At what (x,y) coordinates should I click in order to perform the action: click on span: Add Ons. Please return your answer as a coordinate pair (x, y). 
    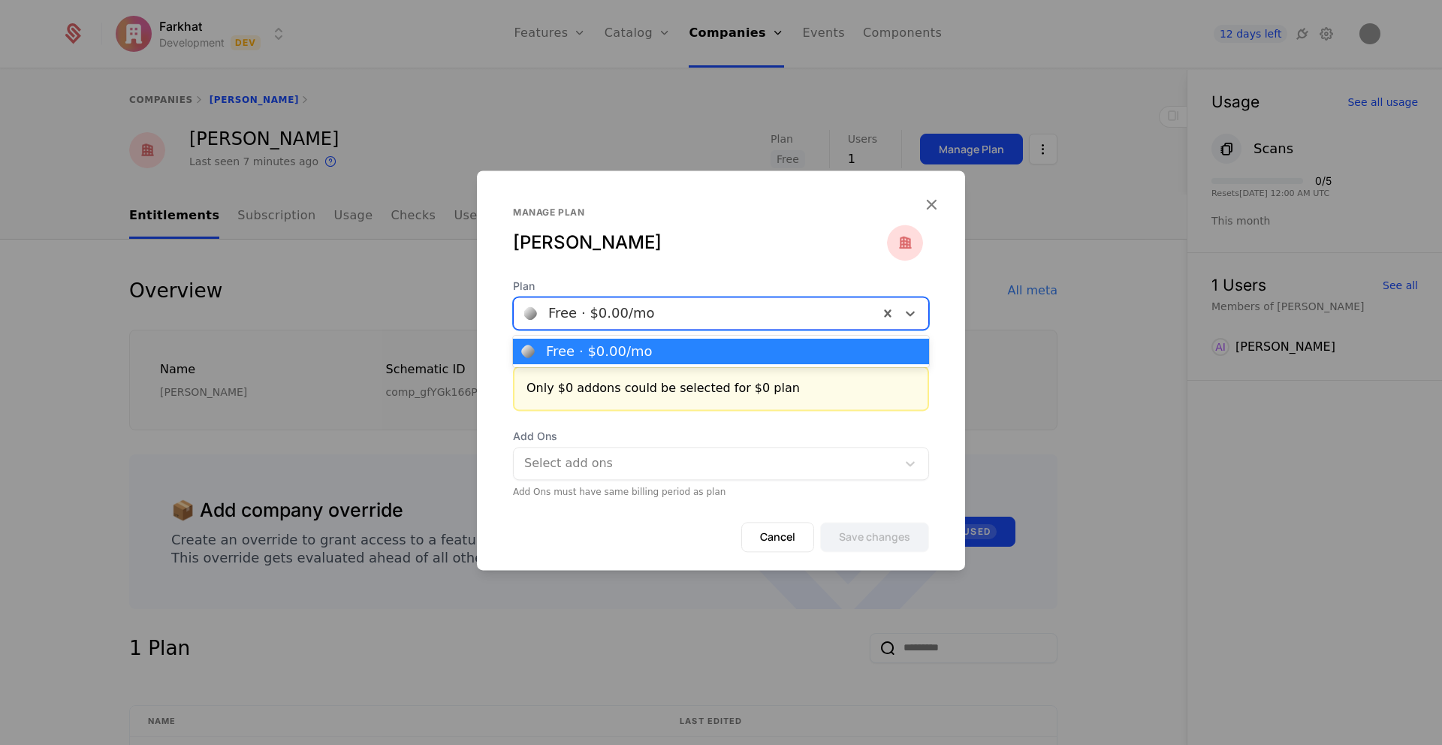
    Looking at the image, I should click on (721, 436).